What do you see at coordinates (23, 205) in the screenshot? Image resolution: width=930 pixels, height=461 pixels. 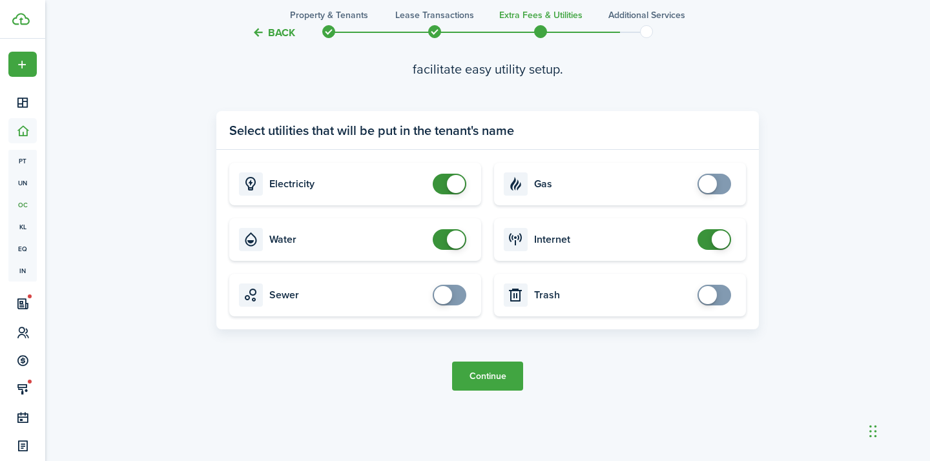 I see `a: oc` at bounding box center [23, 205].